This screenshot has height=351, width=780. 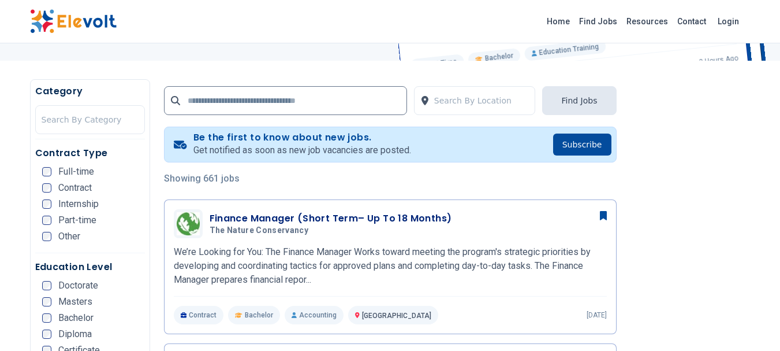 I want to click on a: Contact, so click(x=692, y=21).